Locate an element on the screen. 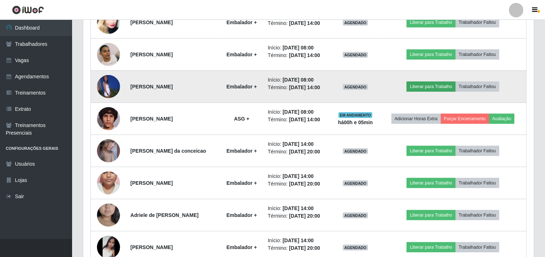 This screenshot has width=545, height=257. button: Avaliação is located at coordinates (502, 119).